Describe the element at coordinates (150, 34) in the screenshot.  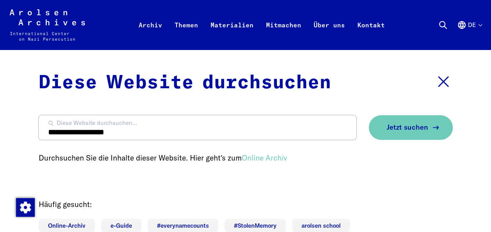
I see `a: Archiv` at that location.